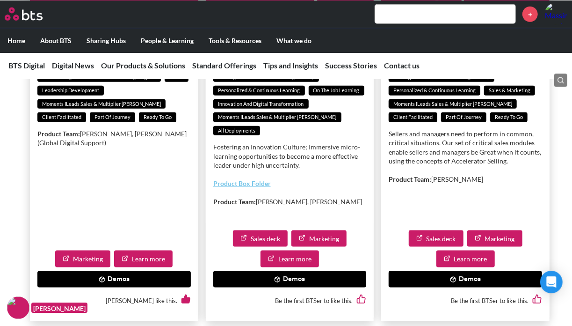 This screenshot has width=572, height=326. What do you see at coordinates (336, 90) in the screenshot?
I see `span: On The Job Learning` at bounding box center [336, 90].